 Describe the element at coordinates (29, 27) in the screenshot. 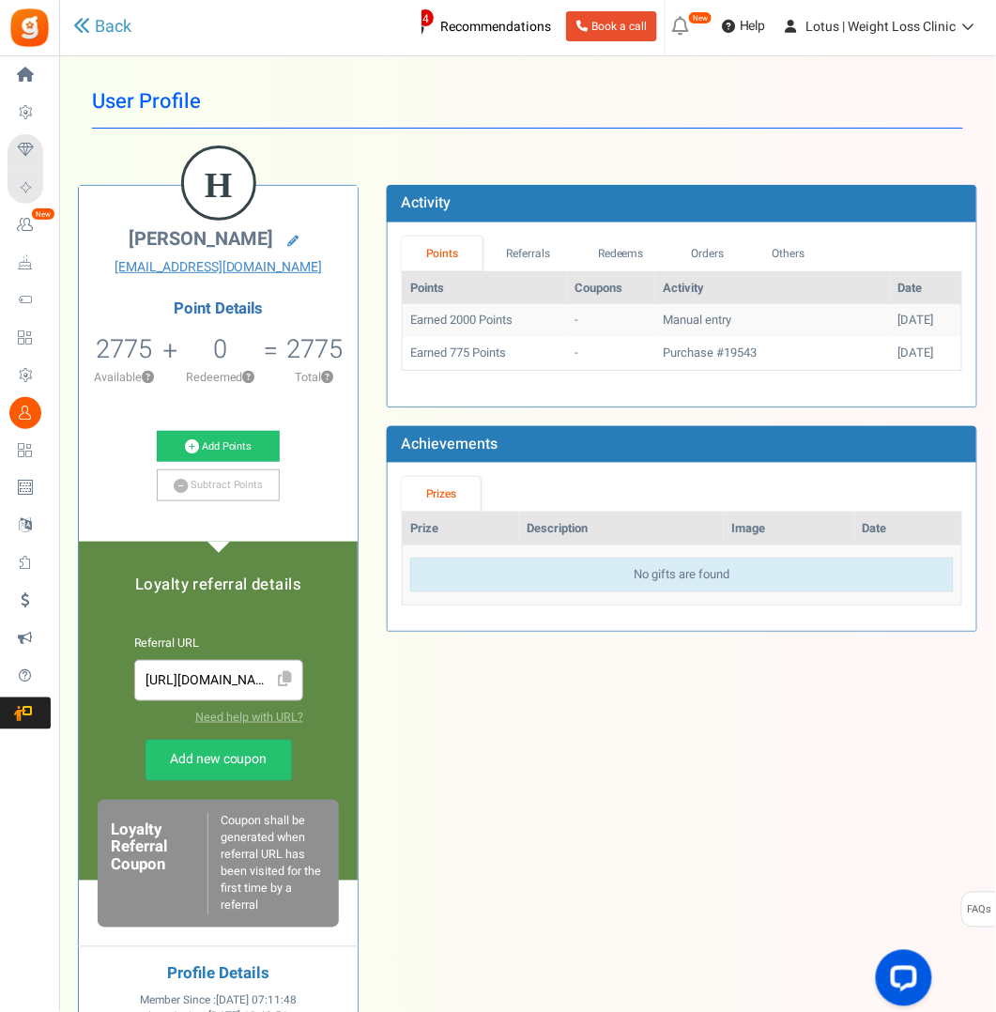

I see `img: Gratisfaction` at that location.